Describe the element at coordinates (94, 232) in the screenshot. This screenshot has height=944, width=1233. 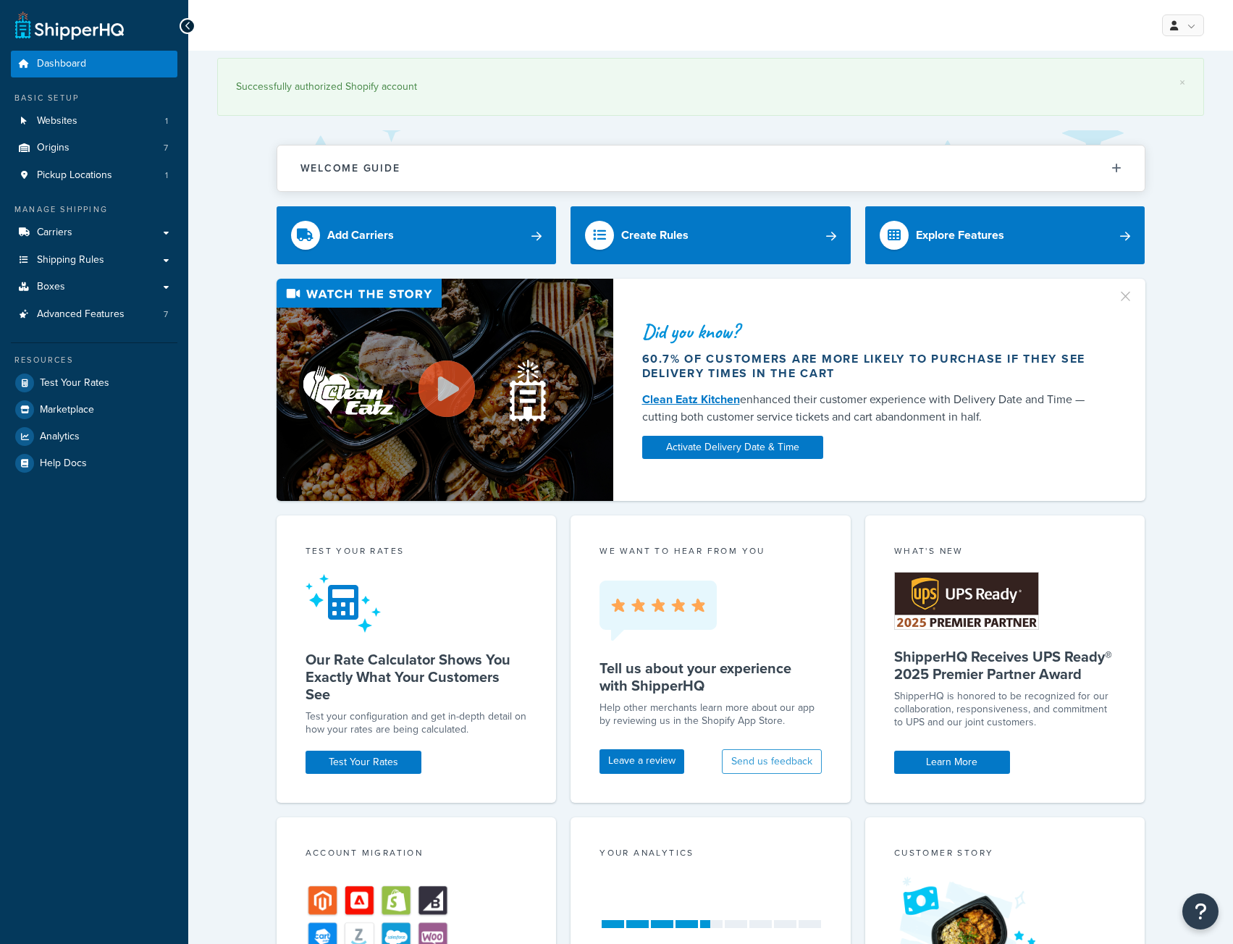
I see `a: Carriers` at that location.